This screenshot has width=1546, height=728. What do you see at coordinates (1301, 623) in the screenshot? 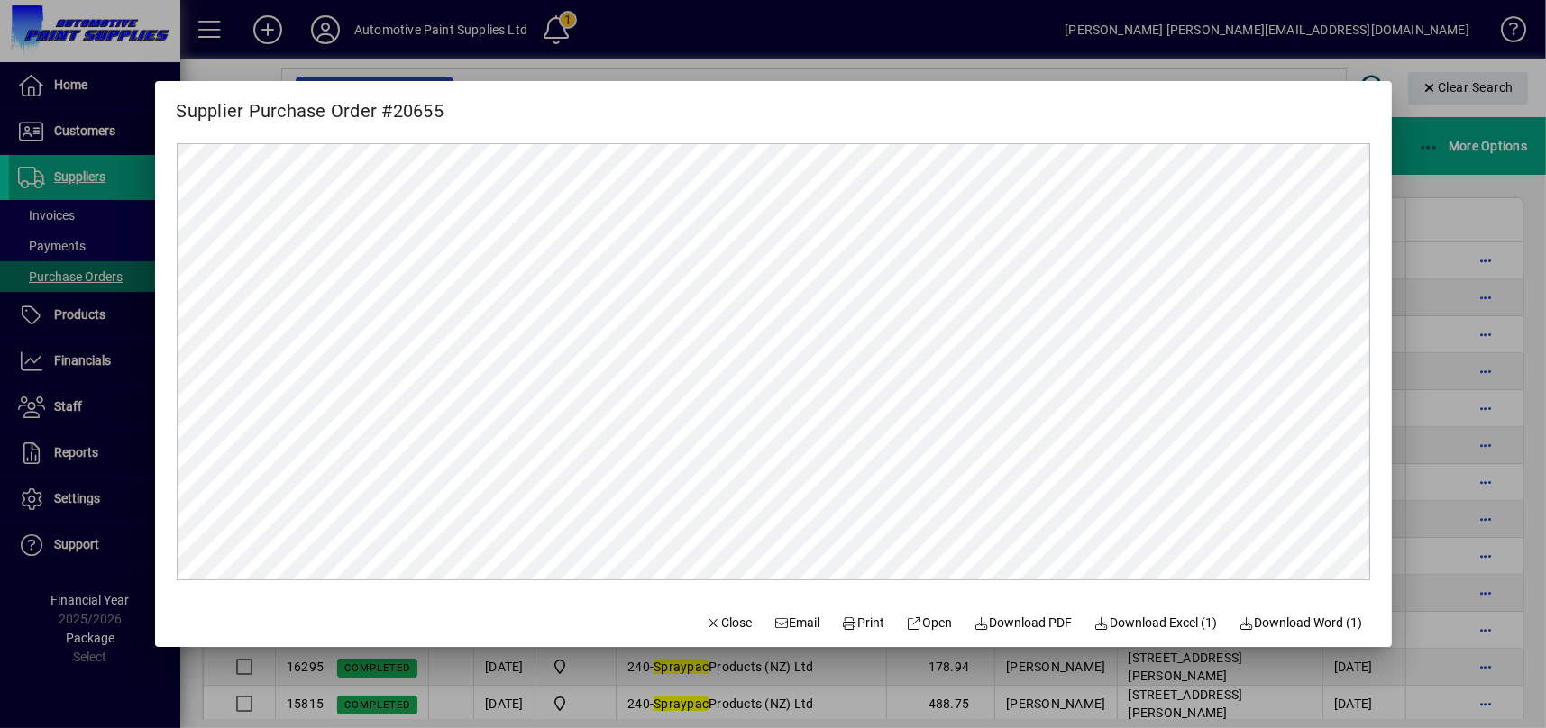
I see `span: Download Word (1)` at bounding box center [1301, 623].